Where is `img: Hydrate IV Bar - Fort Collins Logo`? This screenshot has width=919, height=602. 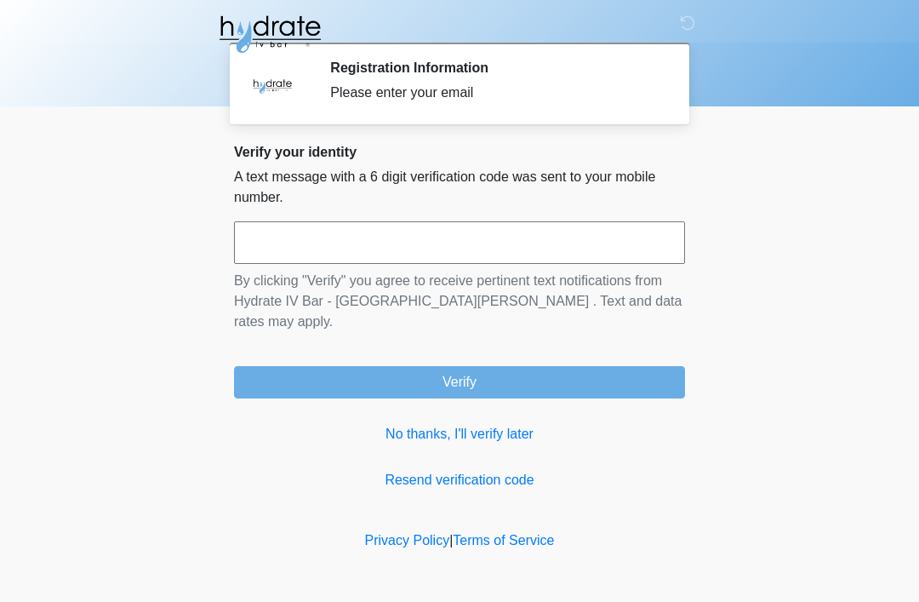 img: Hydrate IV Bar - Fort Collins Logo is located at coordinates (270, 34).